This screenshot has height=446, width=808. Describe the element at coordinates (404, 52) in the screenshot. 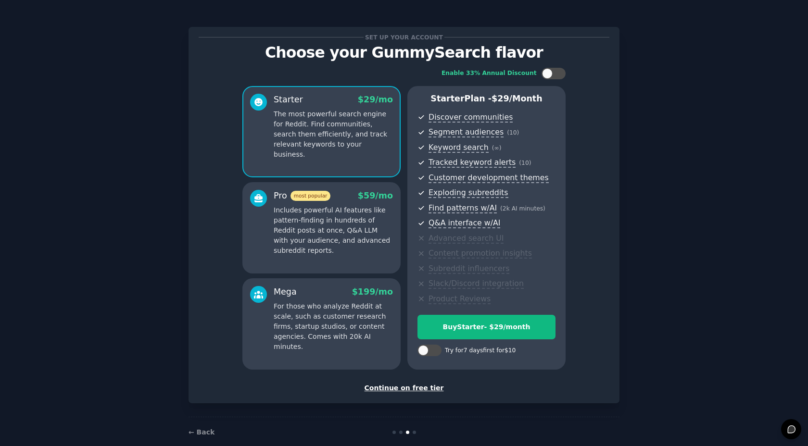

I see `p: Choose your GummySearch flavor` at that location.